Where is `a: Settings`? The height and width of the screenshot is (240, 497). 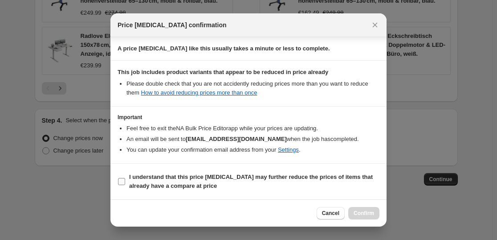 a: Settings is located at coordinates (288, 149).